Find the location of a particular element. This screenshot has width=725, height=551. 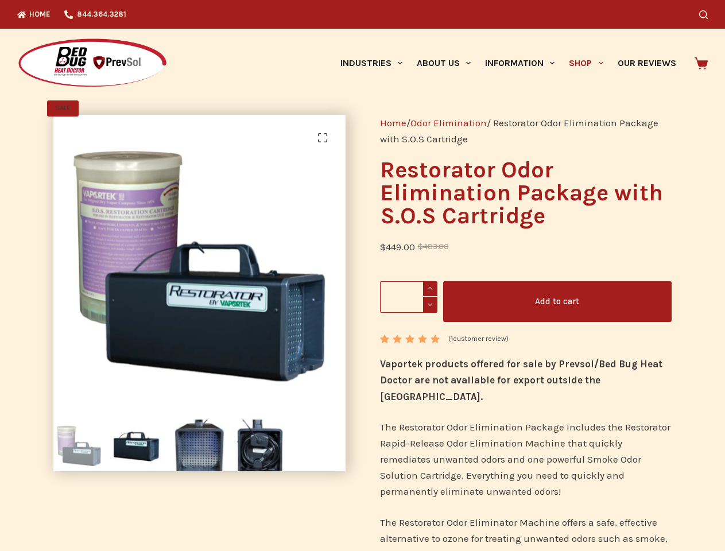

a: Information is located at coordinates (520, 63).